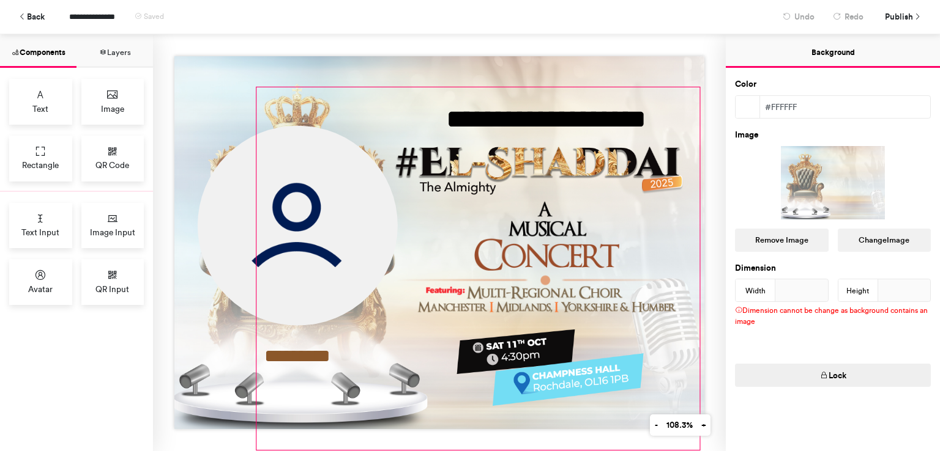  Describe the element at coordinates (112, 289) in the screenshot. I see `span: QR Input` at that location.